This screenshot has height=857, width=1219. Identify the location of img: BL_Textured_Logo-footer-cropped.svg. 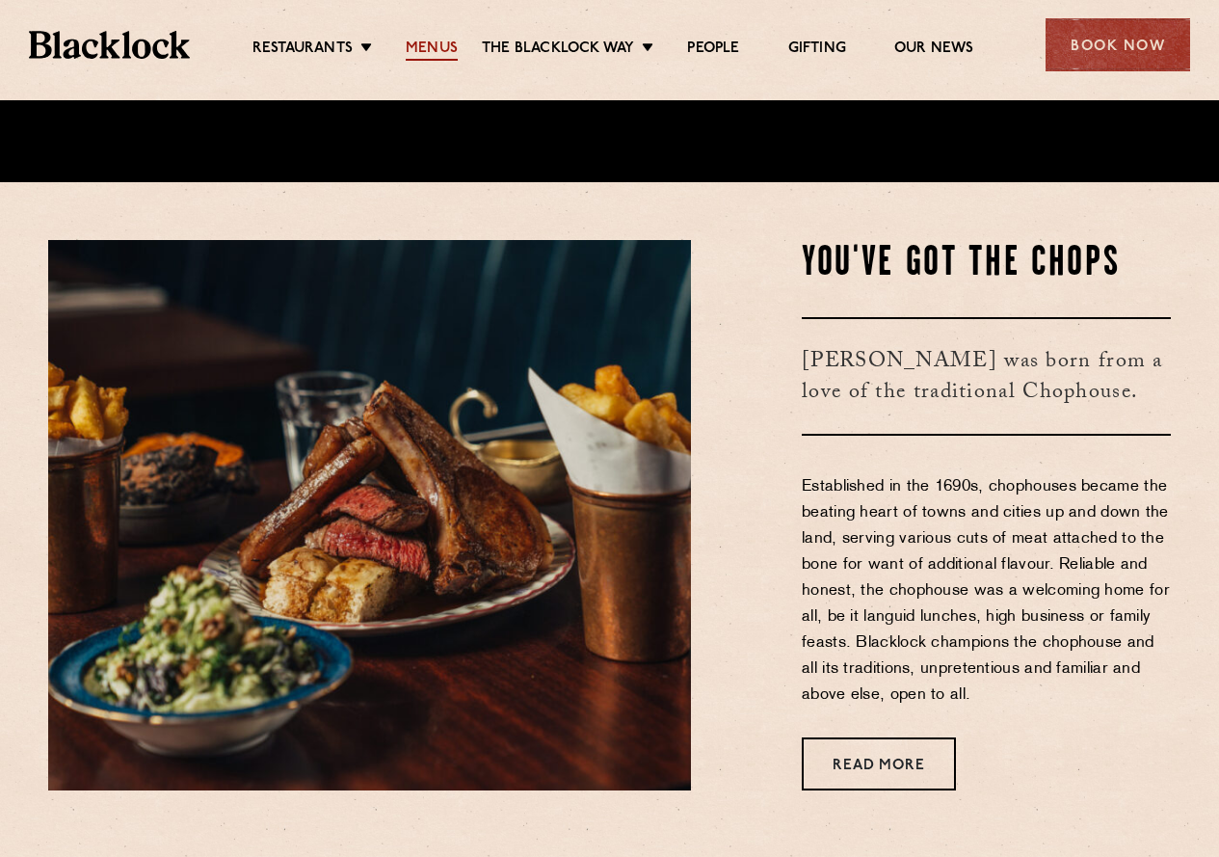
(109, 44).